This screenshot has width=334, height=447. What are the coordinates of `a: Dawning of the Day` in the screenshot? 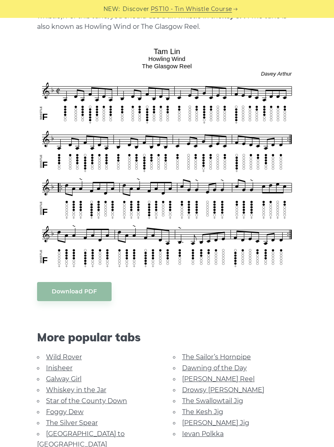 It's located at (214, 368).